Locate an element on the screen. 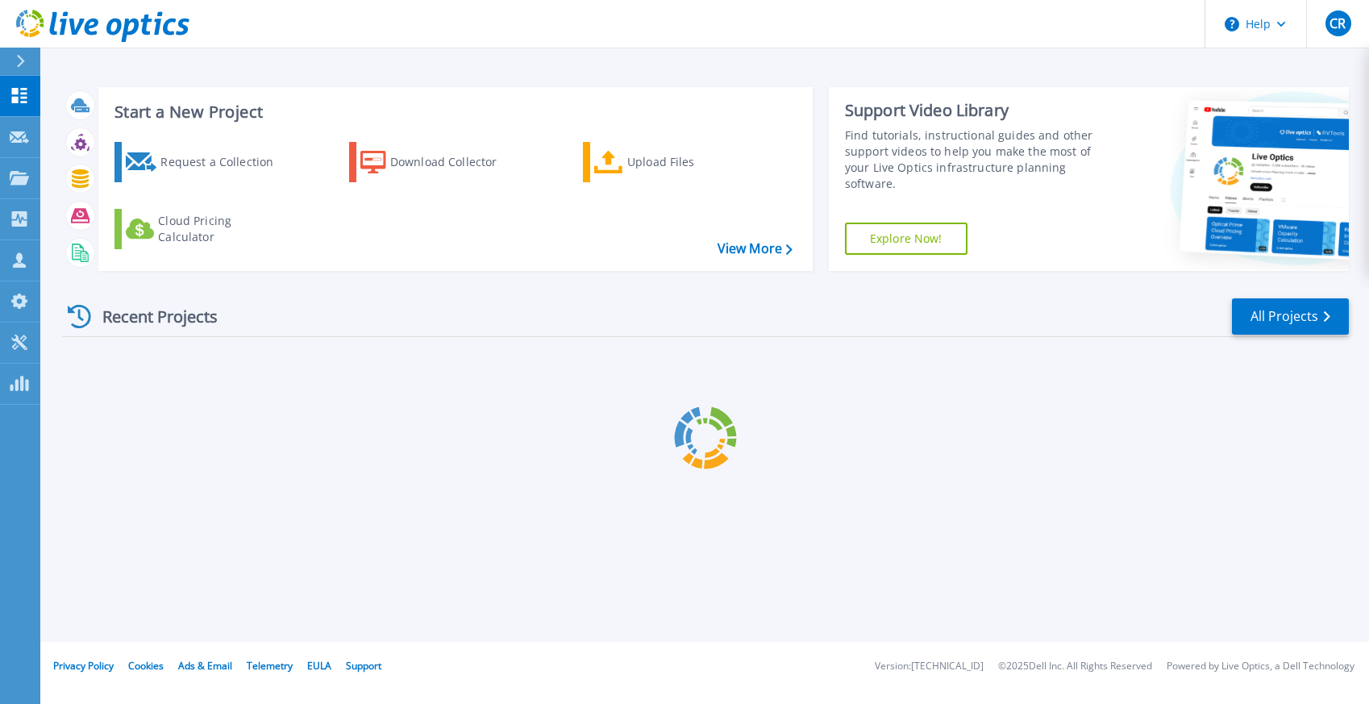 Image resolution: width=1369 pixels, height=704 pixels. a: Privacy Policy is located at coordinates (83, 665).